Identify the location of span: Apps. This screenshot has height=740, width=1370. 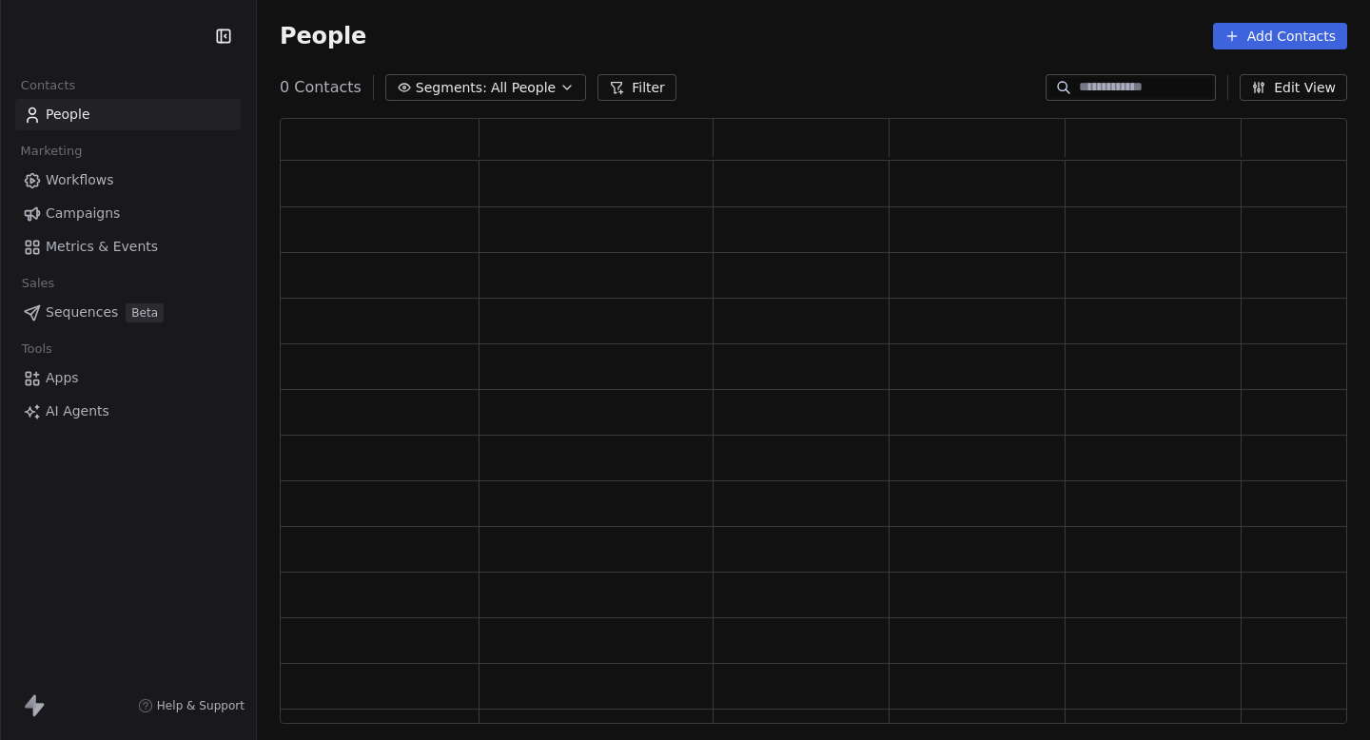
(62, 378).